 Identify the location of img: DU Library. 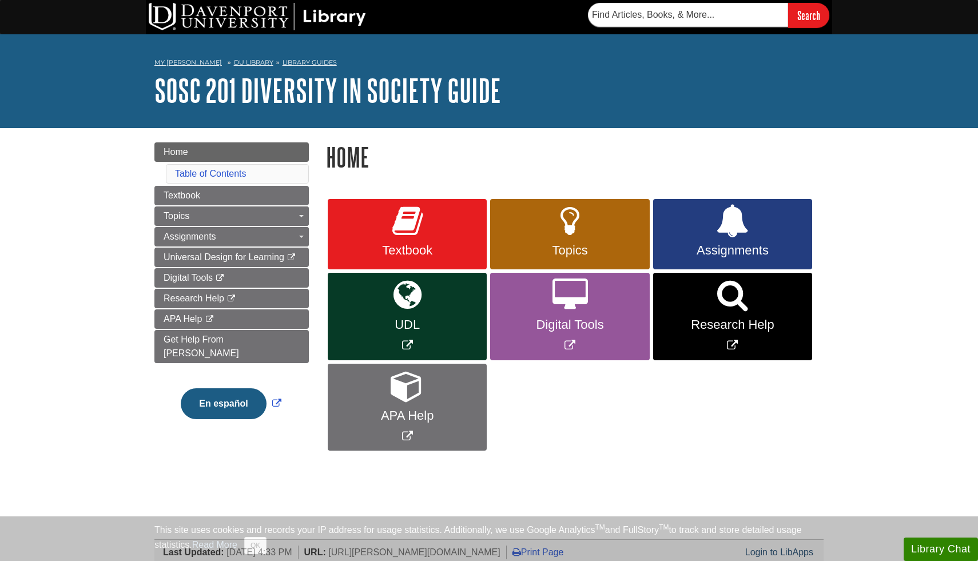
(257, 17).